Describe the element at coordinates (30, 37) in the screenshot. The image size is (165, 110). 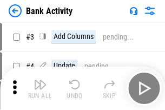
I see `span: # 3` at that location.